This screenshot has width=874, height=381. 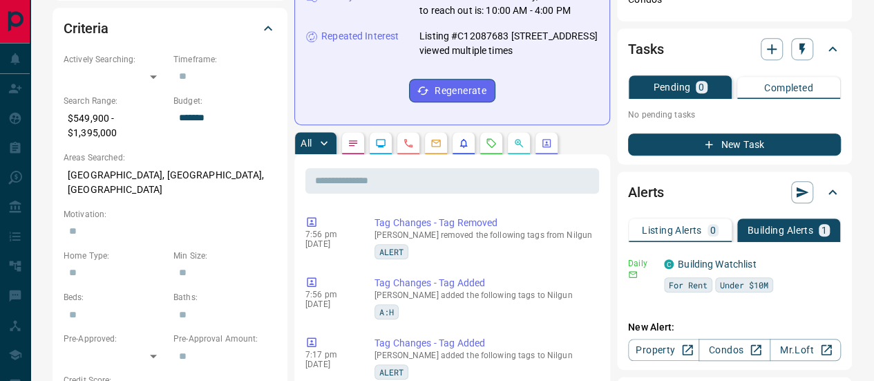 What do you see at coordinates (642, 263) in the screenshot?
I see `p: Daily` at bounding box center [642, 263].